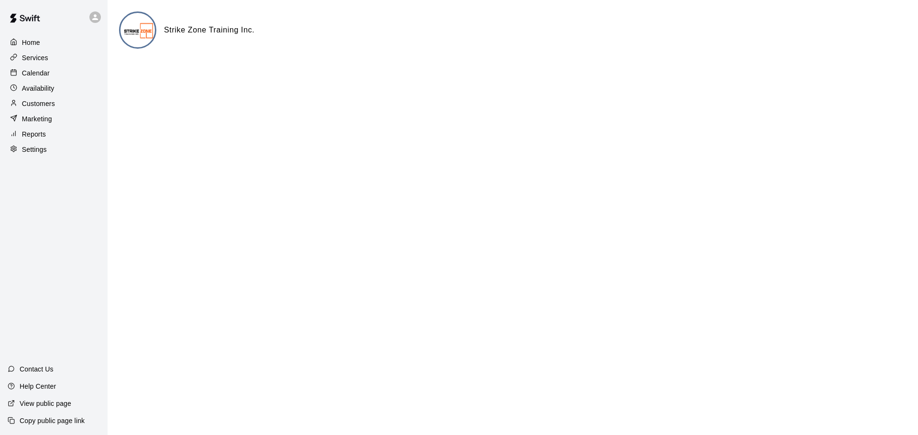  I want to click on a: Settings, so click(54, 150).